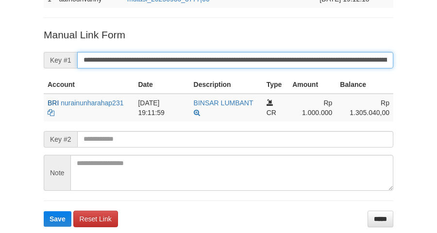  I want to click on button: Save, so click(57, 219).